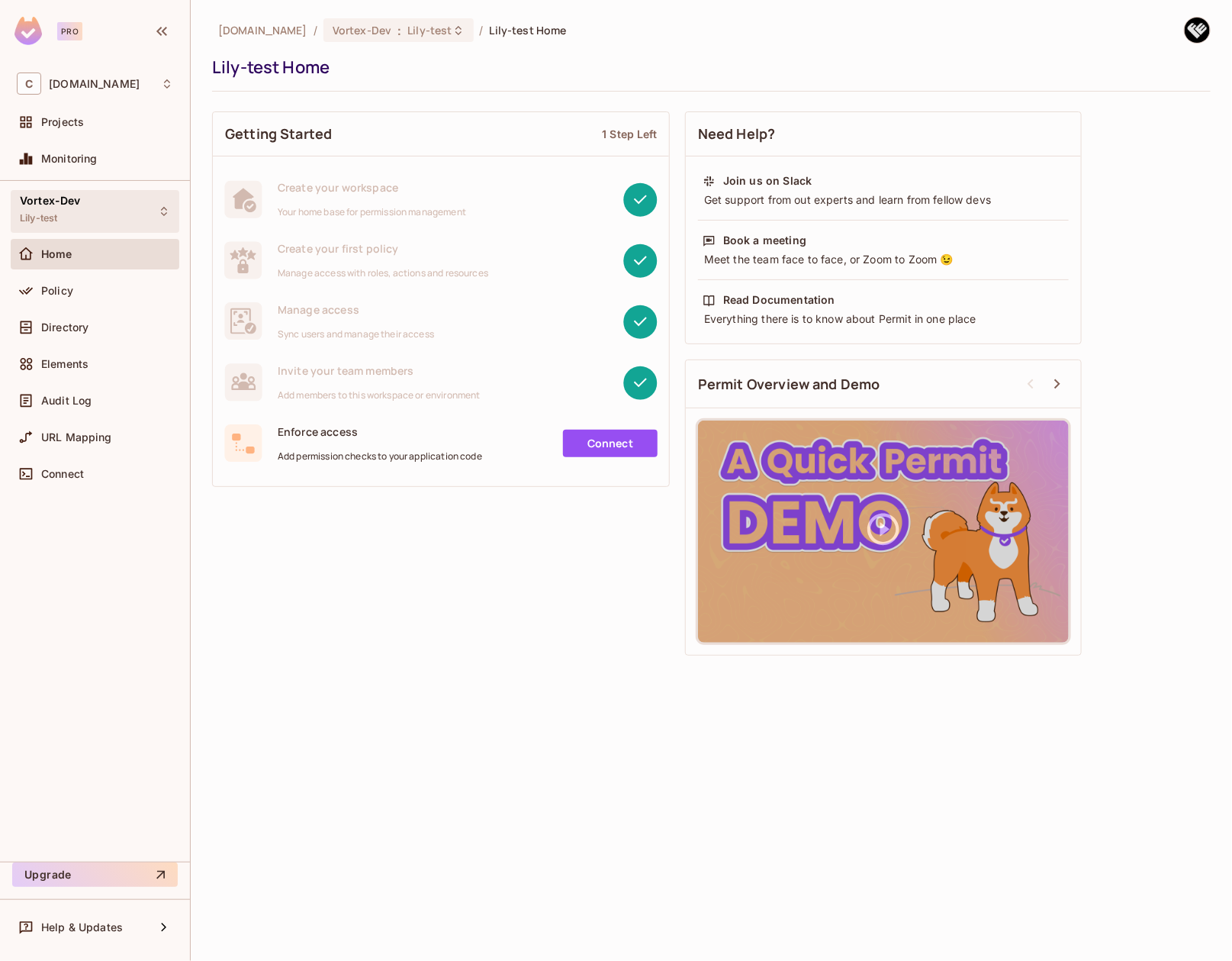 The width and height of the screenshot is (1232, 961). Describe the element at coordinates (383, 248) in the screenshot. I see `span: Create your first policy` at that location.